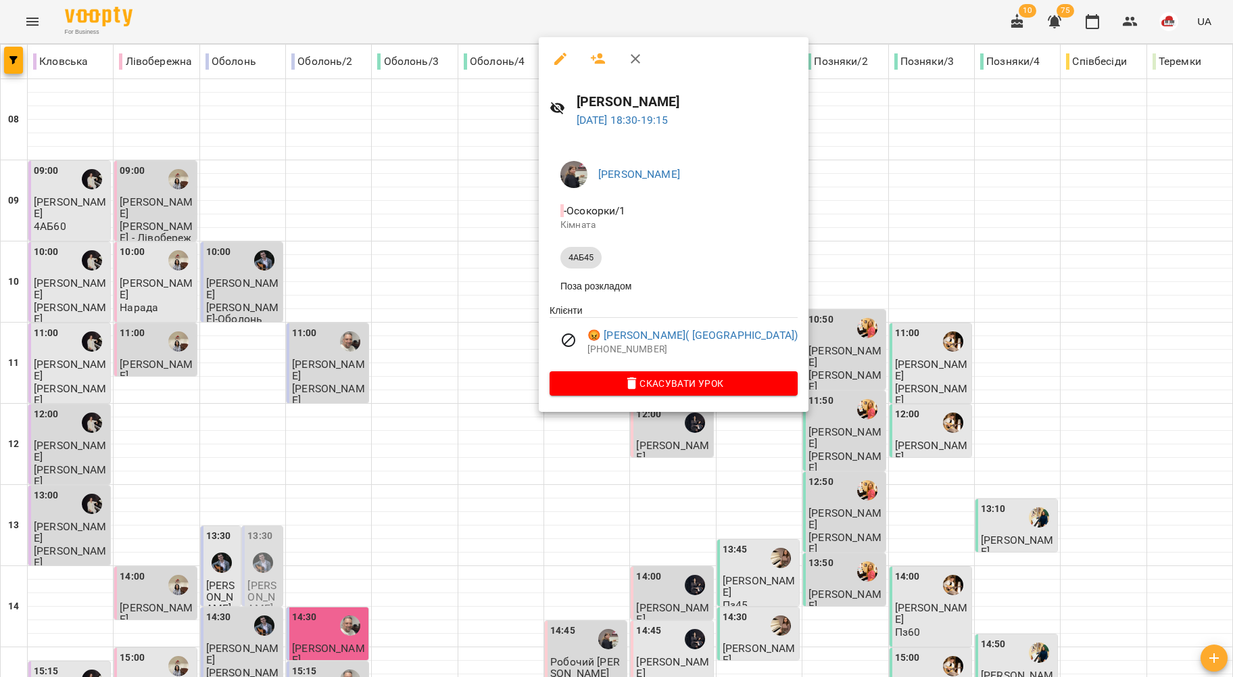 The image size is (1233, 677). Describe the element at coordinates (673, 337) in the screenshot. I see `ul: Клієнти` at that location.